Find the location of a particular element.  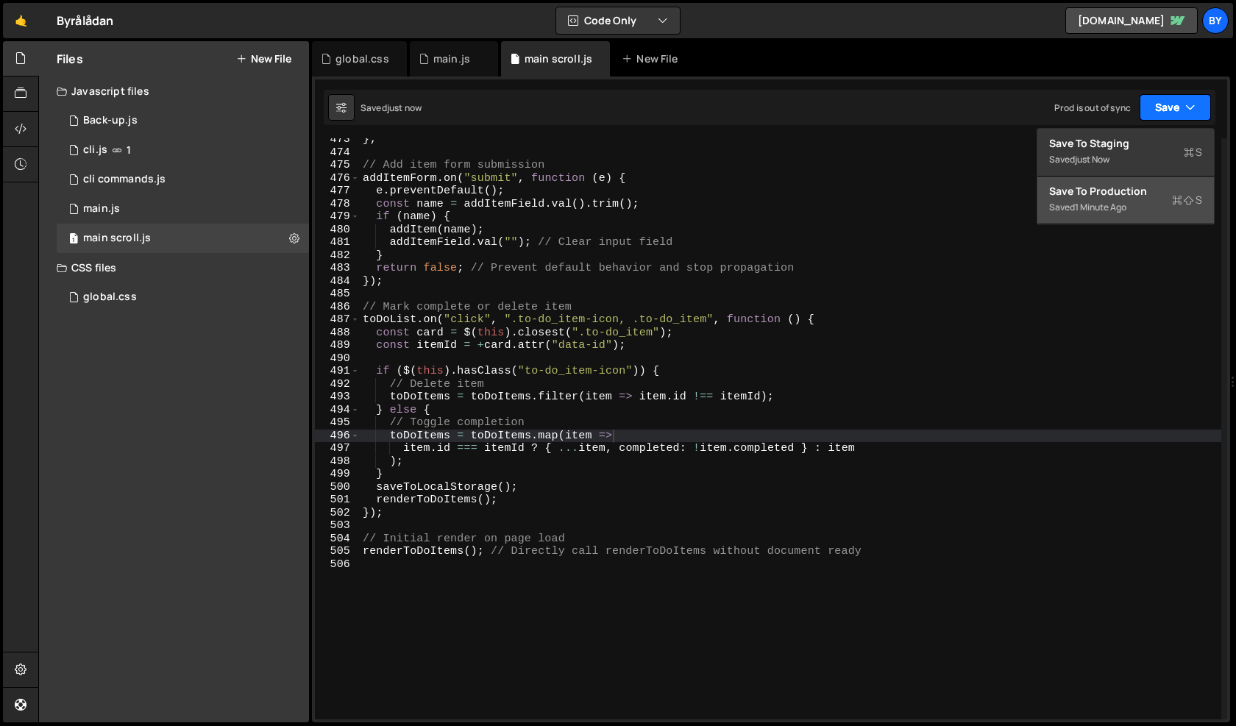

div: 10338/24192.css is located at coordinates (183, 297).